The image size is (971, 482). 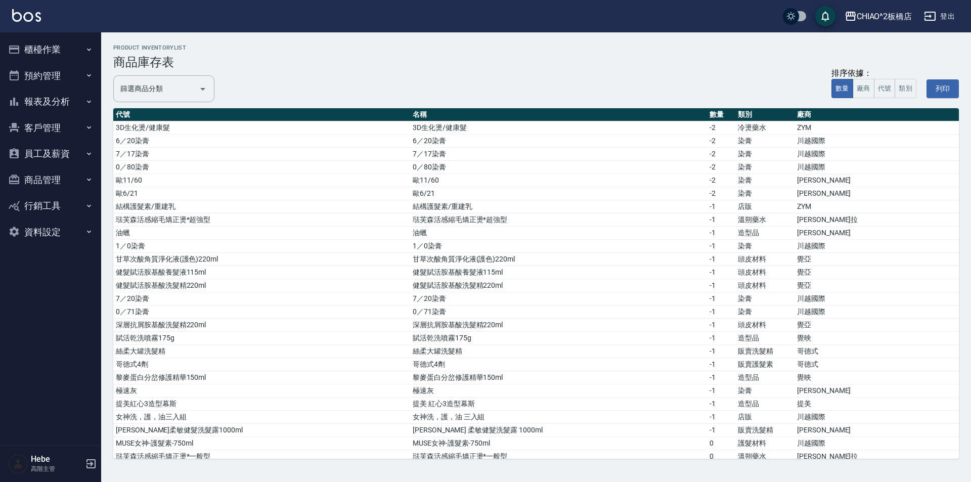 What do you see at coordinates (51, 154) in the screenshot?
I see `button: 員工及薪資` at bounding box center [51, 154].